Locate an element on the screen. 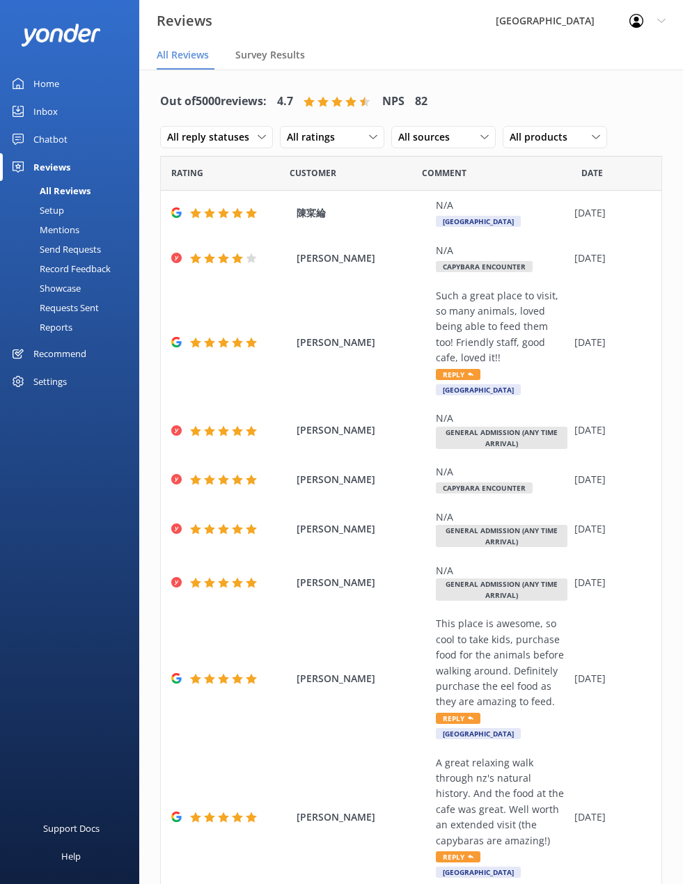  div: Reviews is located at coordinates (52, 167).